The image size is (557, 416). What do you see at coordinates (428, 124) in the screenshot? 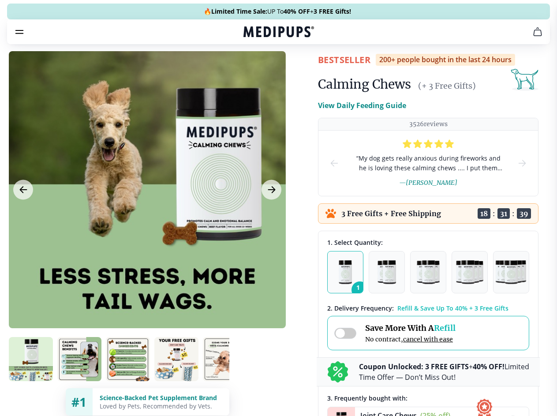
I see `p: 3526 reviews` at bounding box center [428, 124].